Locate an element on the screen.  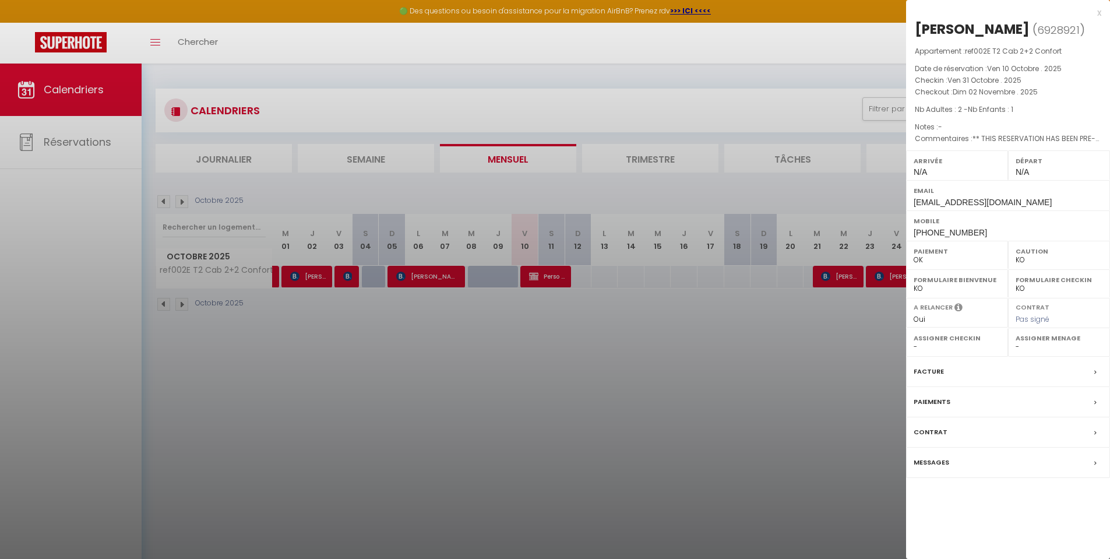
label: A relancer is located at coordinates (933, 307).